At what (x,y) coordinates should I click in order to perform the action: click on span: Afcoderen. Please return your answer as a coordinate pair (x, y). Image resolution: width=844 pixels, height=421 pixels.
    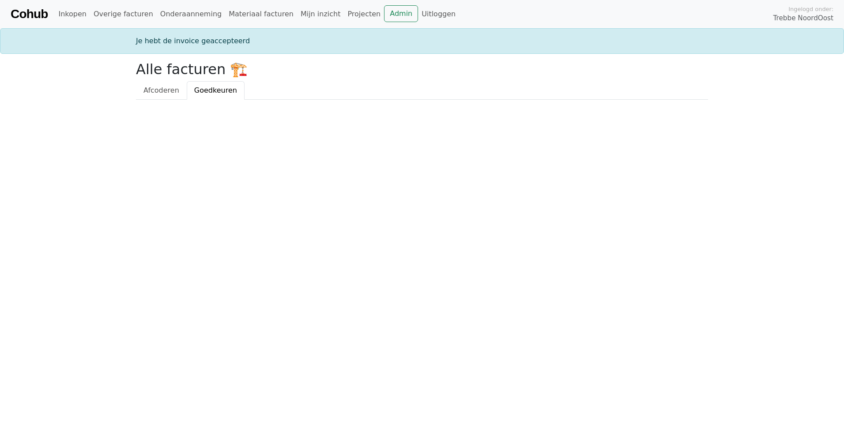
    Looking at the image, I should click on (161, 90).